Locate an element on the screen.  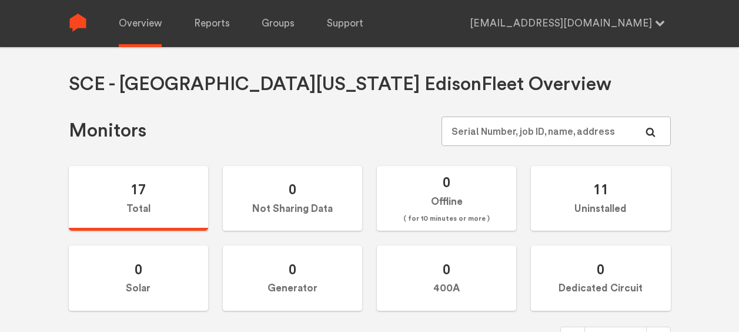
label: 400A is located at coordinates (446, 277).